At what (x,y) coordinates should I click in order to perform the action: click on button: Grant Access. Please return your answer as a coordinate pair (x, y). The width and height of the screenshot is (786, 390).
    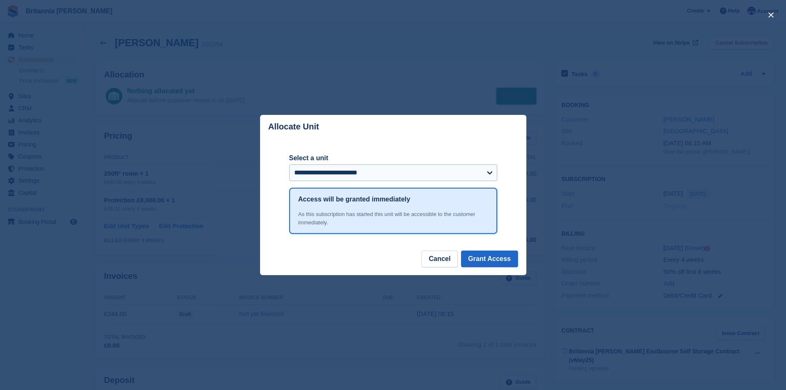
    Looking at the image, I should click on (490, 259).